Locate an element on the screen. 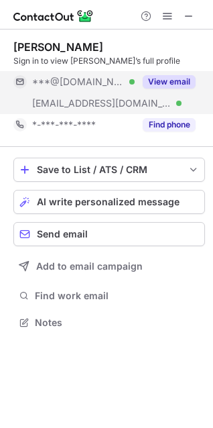  button: Send email is located at coordinates (109, 234).